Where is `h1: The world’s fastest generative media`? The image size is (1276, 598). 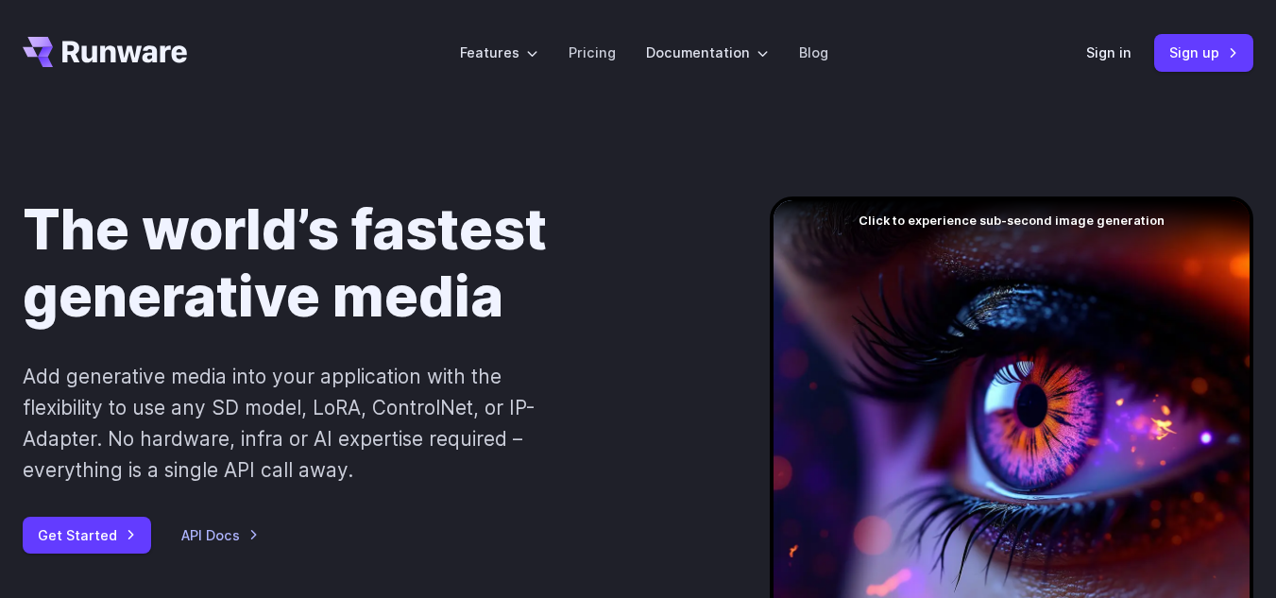
h1: The world’s fastest generative media is located at coordinates (365, 263).